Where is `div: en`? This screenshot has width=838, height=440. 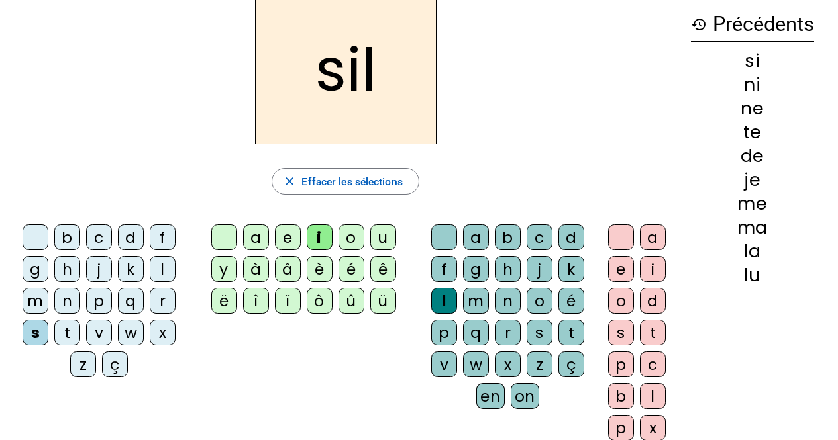
div: en is located at coordinates (490, 396).